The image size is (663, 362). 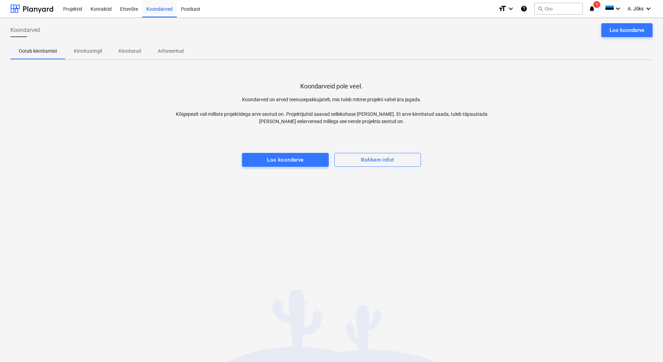 What do you see at coordinates (332, 86) in the screenshot?
I see `p: Koondarveid pole veel.` at bounding box center [332, 86].